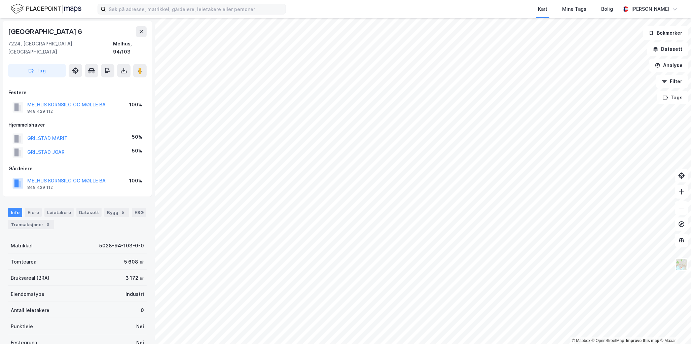 The height and width of the screenshot is (344, 691). I want to click on div: Bygg, so click(117, 212).